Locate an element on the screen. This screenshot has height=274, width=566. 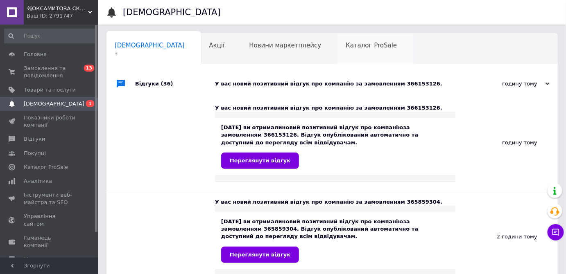
span: Гаманець компанії is located at coordinates (50, 242).